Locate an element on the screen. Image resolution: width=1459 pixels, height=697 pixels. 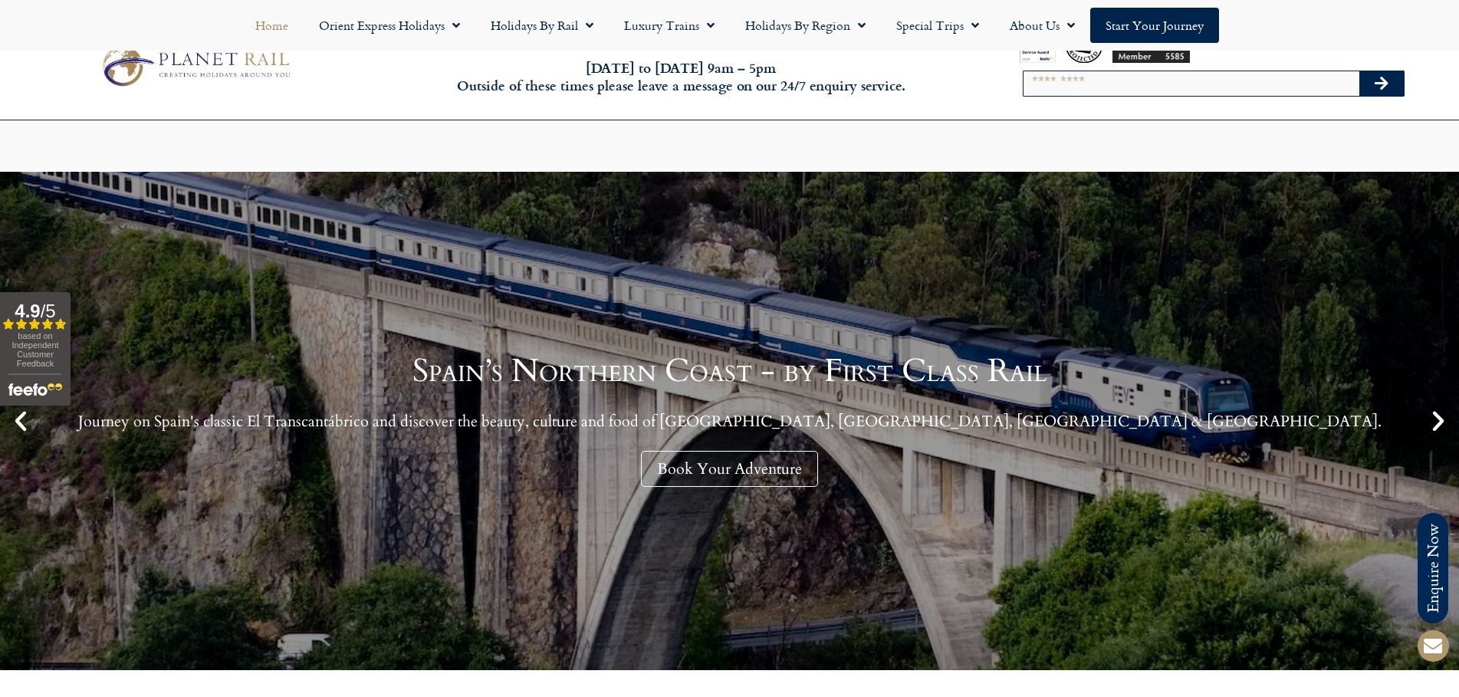
a: Book Your Adventure is located at coordinates (729, 468).